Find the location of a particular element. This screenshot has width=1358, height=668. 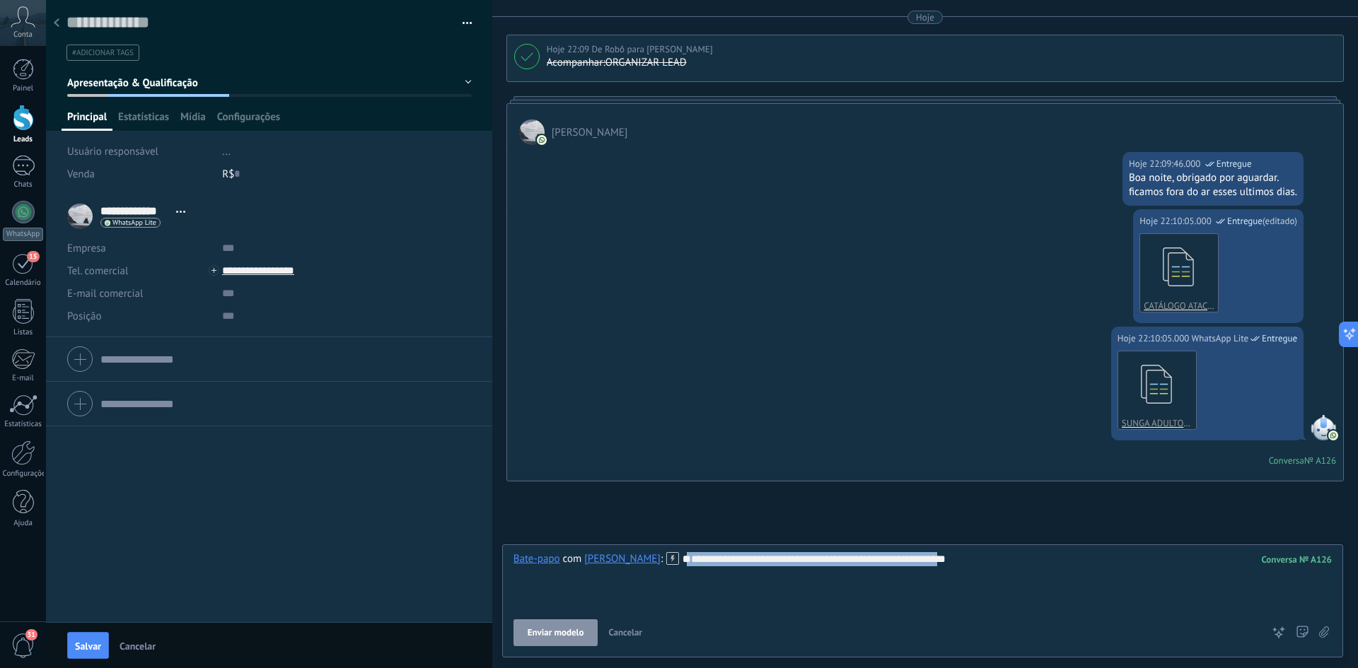

span: (editado) is located at coordinates (1280, 221).